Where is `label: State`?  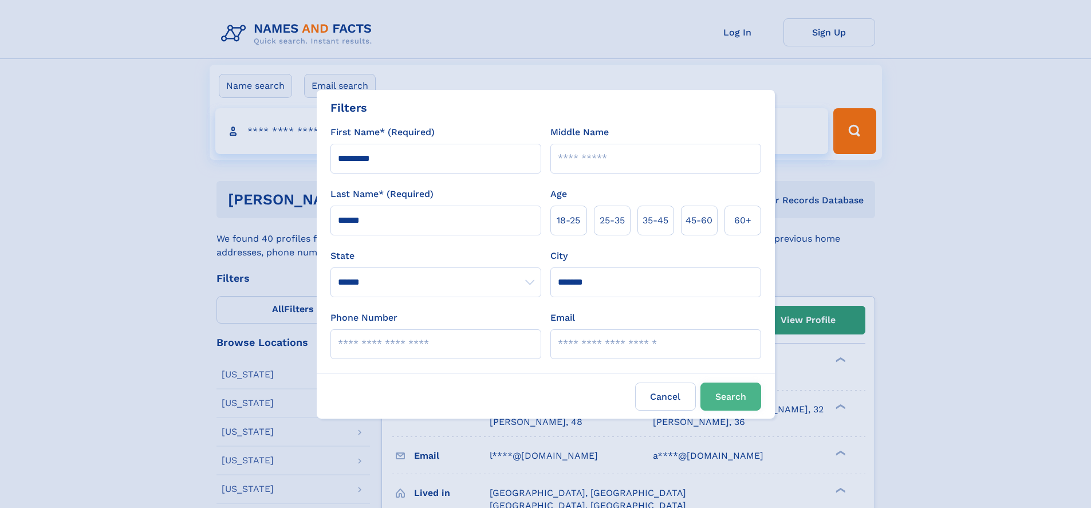 label: State is located at coordinates (436, 256).